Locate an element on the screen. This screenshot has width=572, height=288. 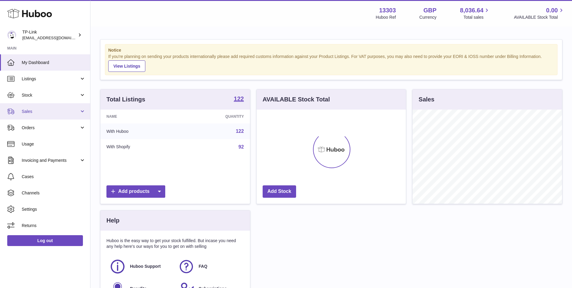
span: Usage is located at coordinates (54, 144).